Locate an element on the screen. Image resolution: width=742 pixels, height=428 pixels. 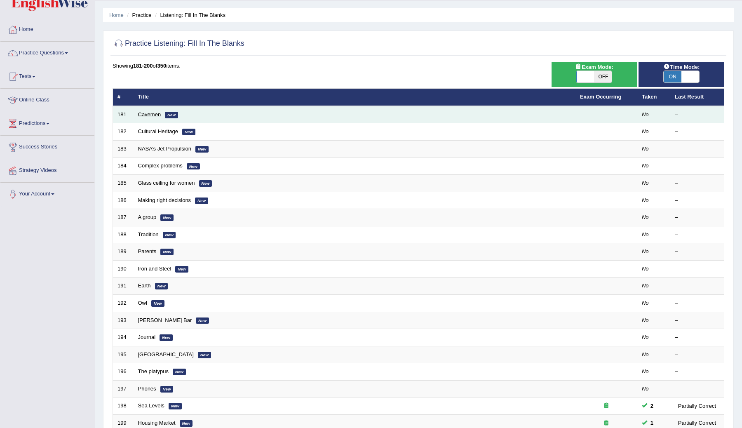
td: 182 is located at coordinates (123, 132).